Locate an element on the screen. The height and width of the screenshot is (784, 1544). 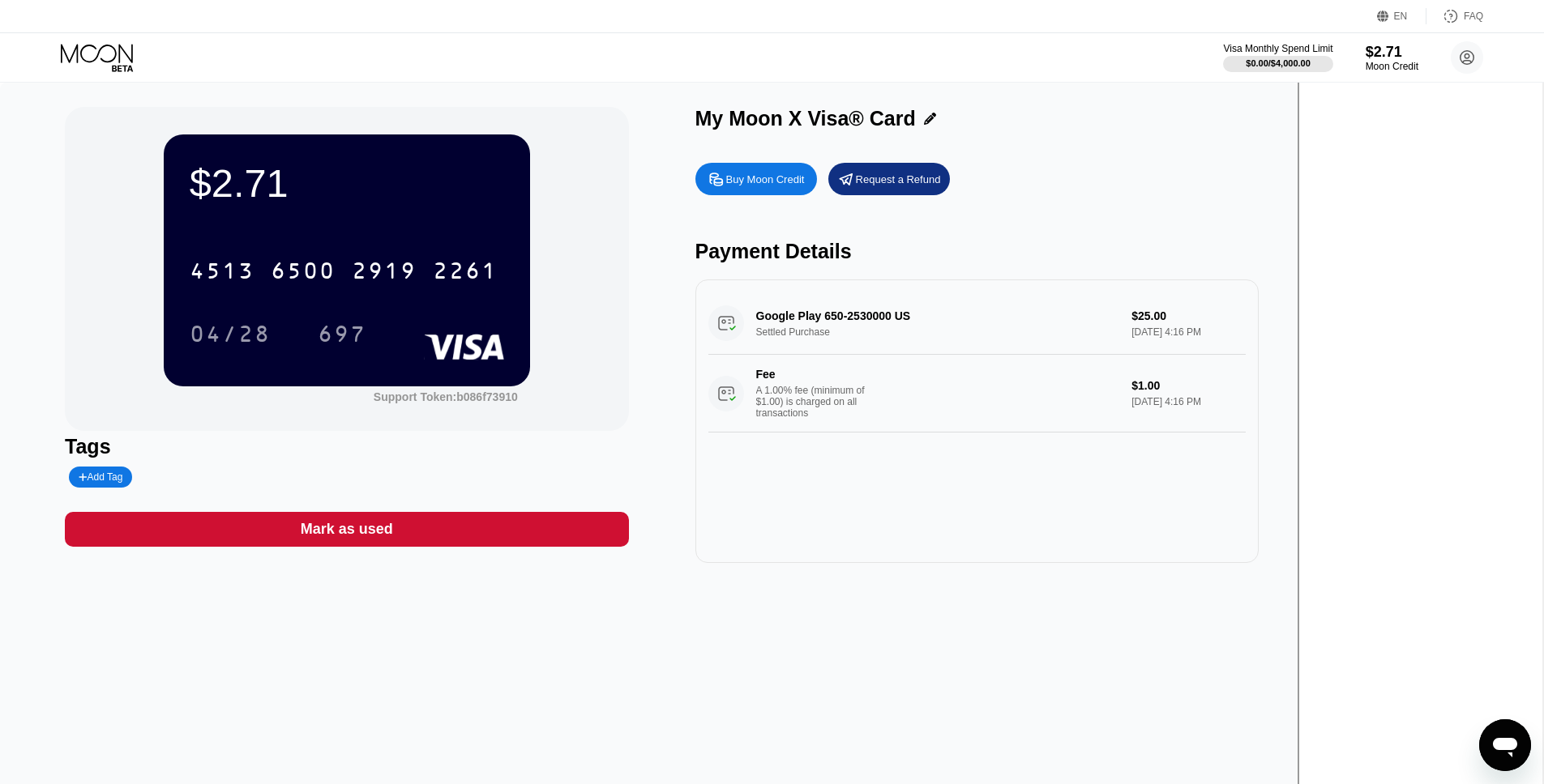
div: EN is located at coordinates (1401, 16).